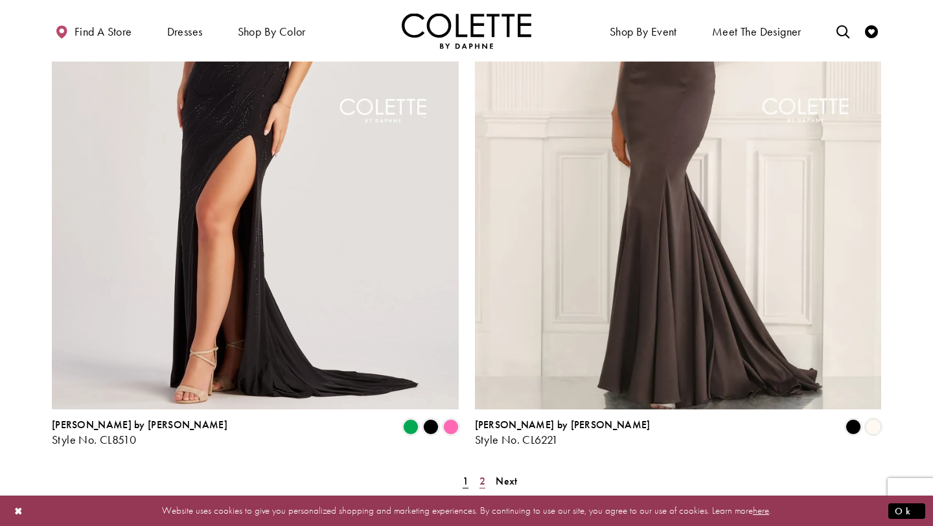 The image size is (933, 526). What do you see at coordinates (873, 427) in the screenshot?
I see `i: Diamond White` at bounding box center [873, 427].